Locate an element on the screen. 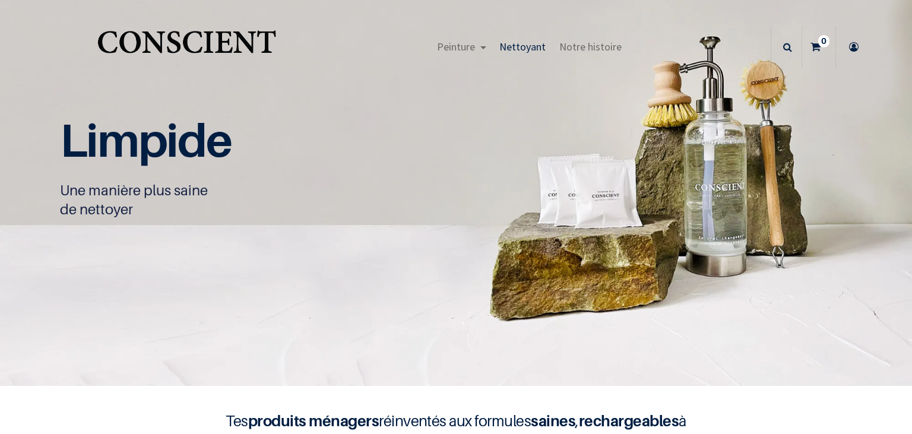 This screenshot has height=434, width=912. b: produits ménagers is located at coordinates (313, 420).